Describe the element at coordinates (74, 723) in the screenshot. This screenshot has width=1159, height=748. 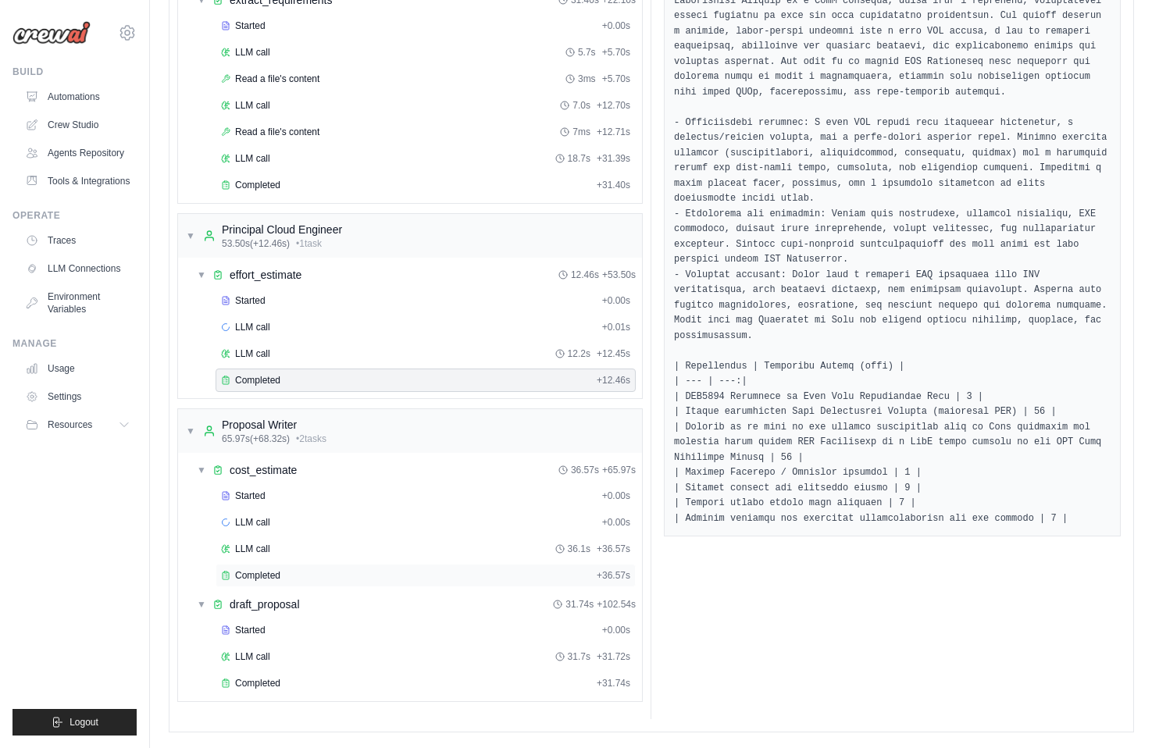
I see `button: Logout` at that location.